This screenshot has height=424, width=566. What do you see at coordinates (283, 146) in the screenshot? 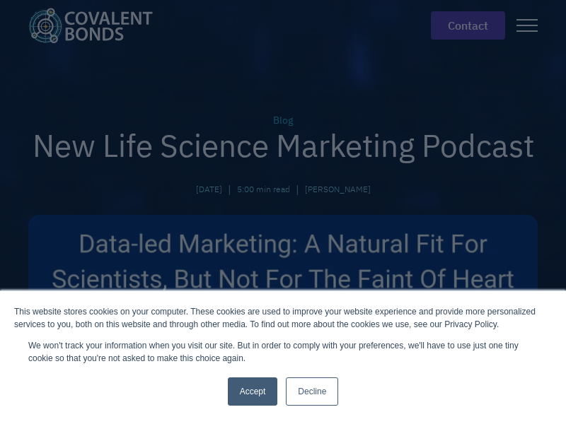
I see `h1: New Life Science Marketing Podcast` at bounding box center [283, 146].